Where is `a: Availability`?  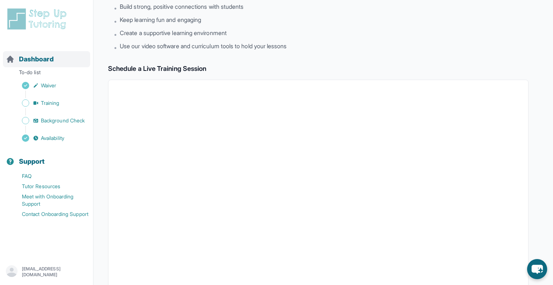
a: Availability is located at coordinates (49, 138).